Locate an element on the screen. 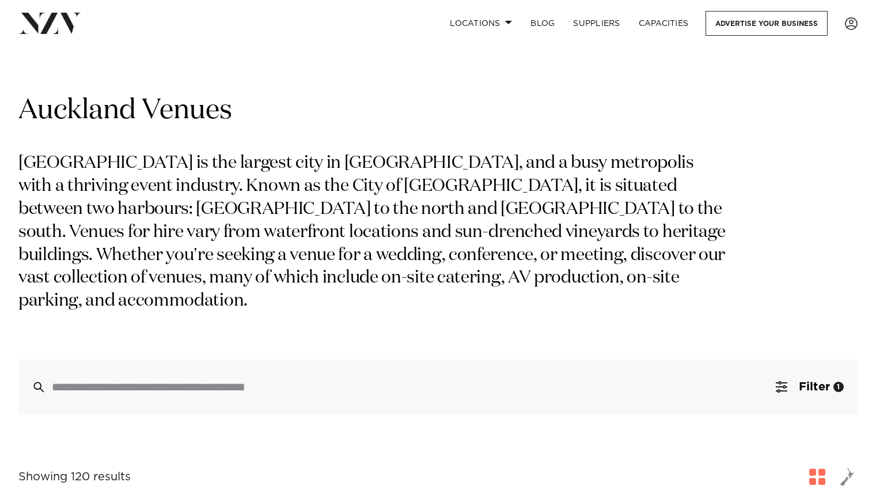 The height and width of the screenshot is (493, 876). a: Advertise your business is located at coordinates (767, 23).